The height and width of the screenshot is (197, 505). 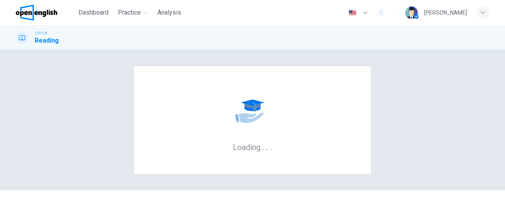 What do you see at coordinates (169, 13) in the screenshot?
I see `a: Analysis` at bounding box center [169, 13].